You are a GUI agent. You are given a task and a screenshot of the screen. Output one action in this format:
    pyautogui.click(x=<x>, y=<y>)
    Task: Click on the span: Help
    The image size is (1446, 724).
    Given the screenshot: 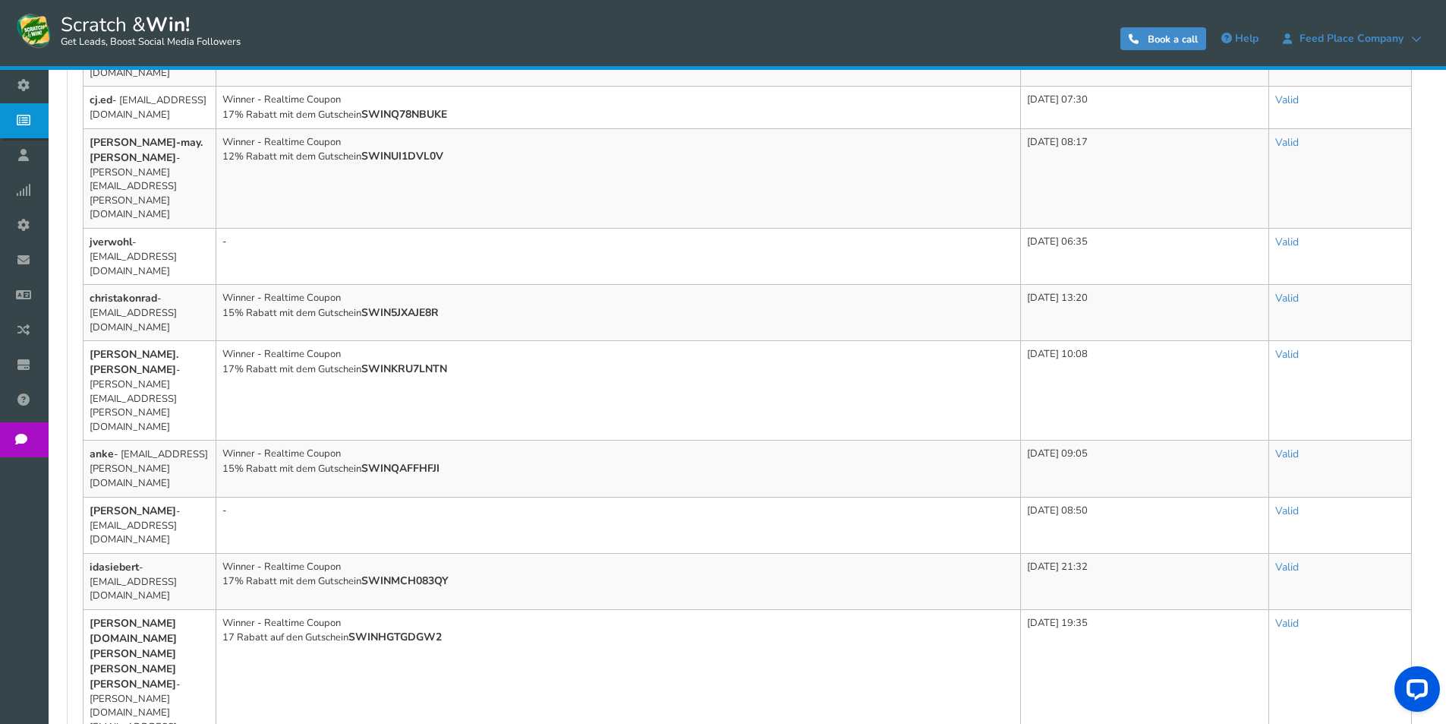 What is the action you would take?
    pyautogui.click(x=1247, y=38)
    